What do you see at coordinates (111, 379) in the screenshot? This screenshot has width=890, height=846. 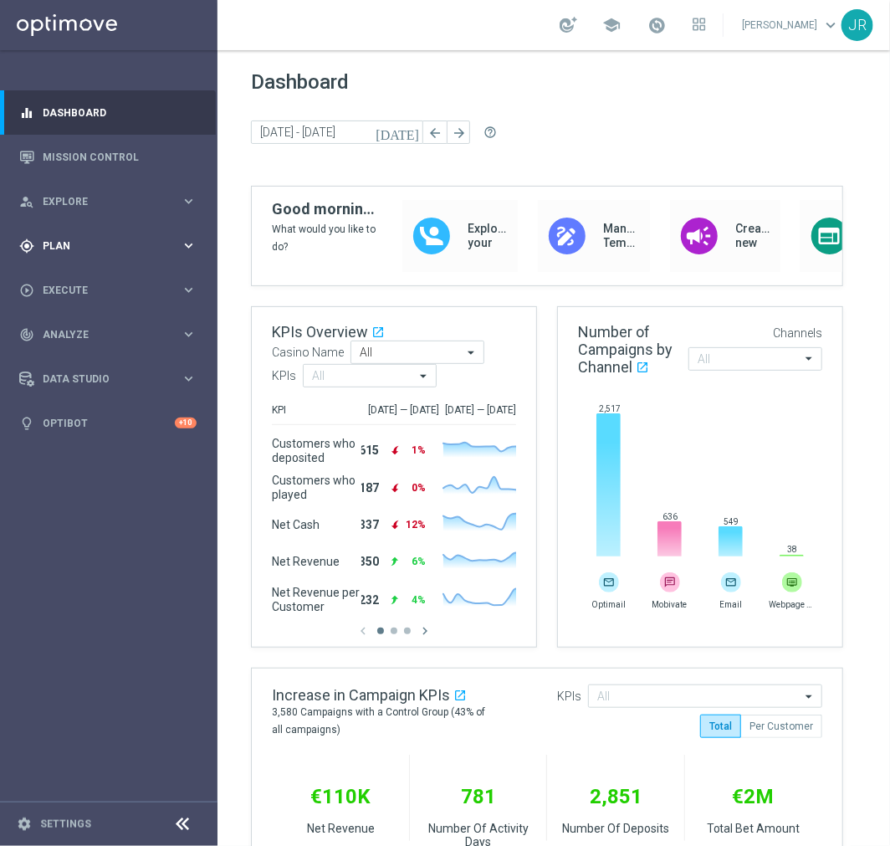 I see `span: Data Studio` at bounding box center [111, 379].